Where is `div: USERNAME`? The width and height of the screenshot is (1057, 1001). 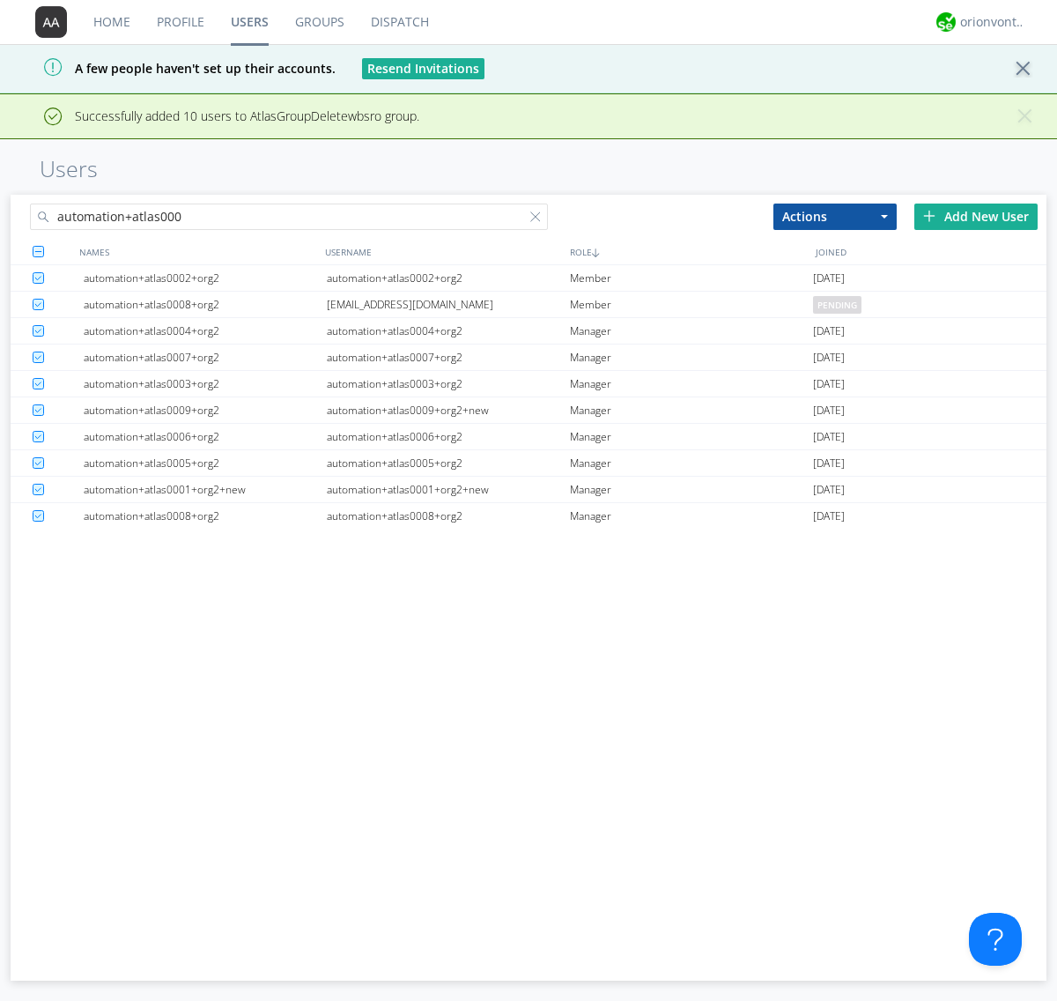
div: USERNAME is located at coordinates (443, 251).